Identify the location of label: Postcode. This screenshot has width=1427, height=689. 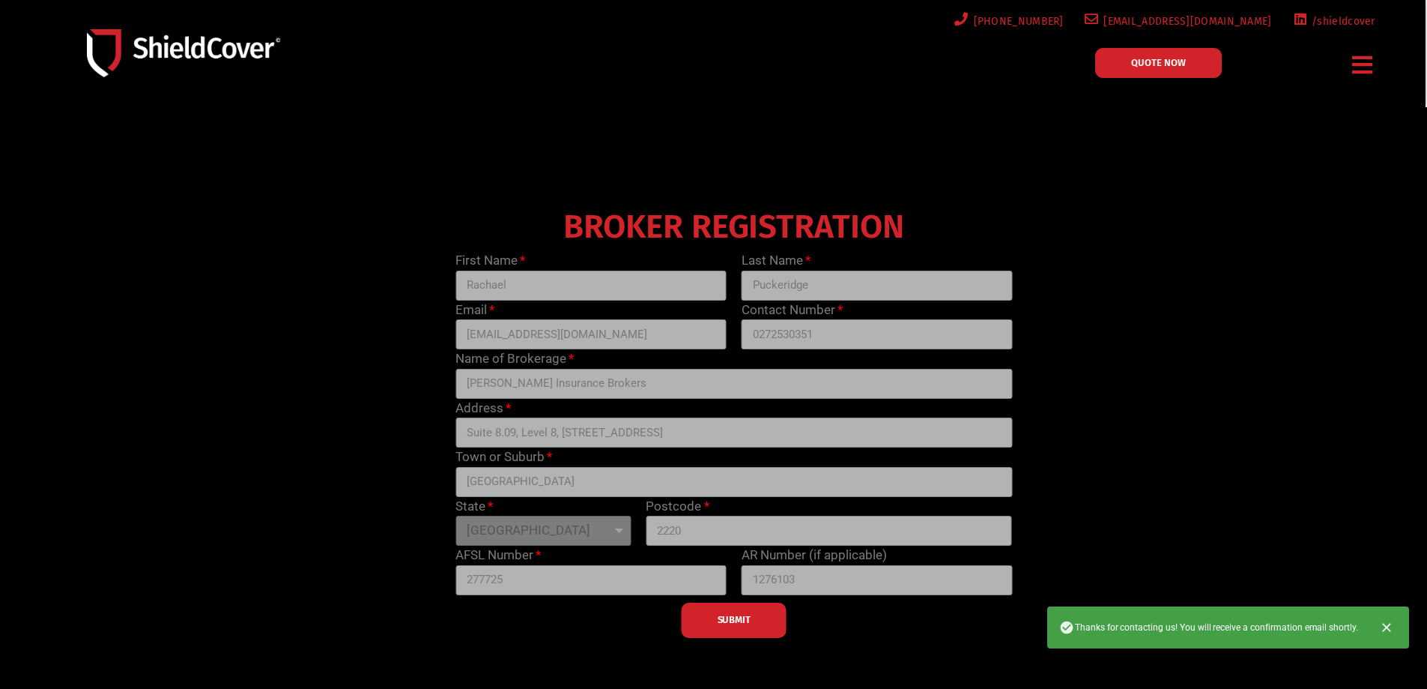
(677, 506).